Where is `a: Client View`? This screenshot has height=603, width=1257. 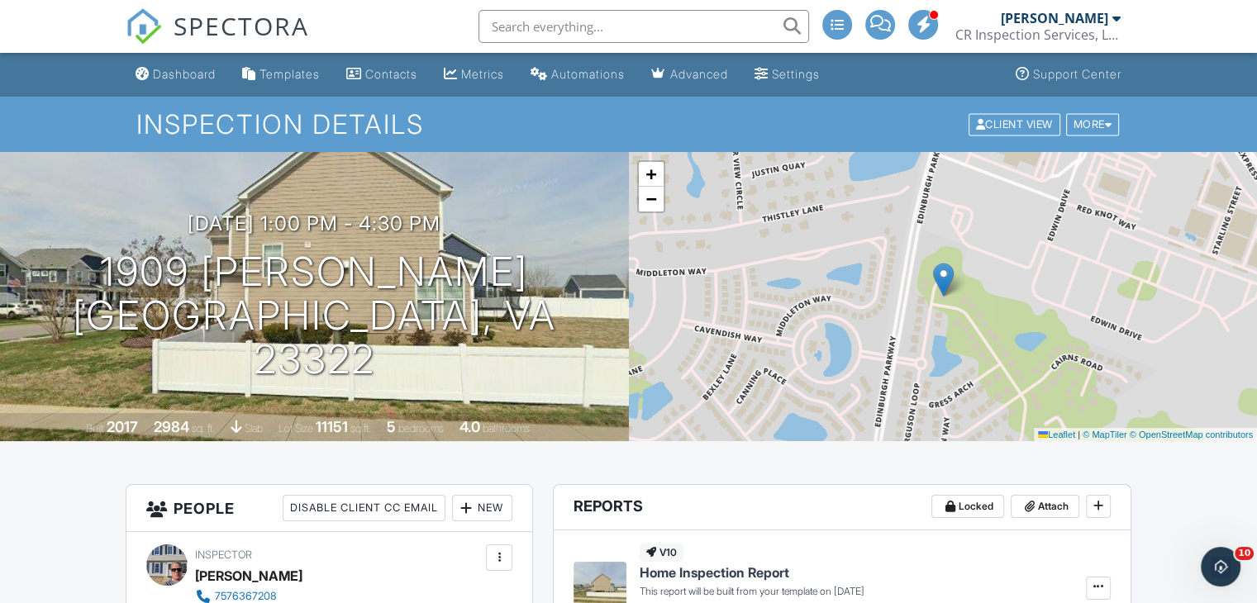
a: Client View is located at coordinates (1016, 123).